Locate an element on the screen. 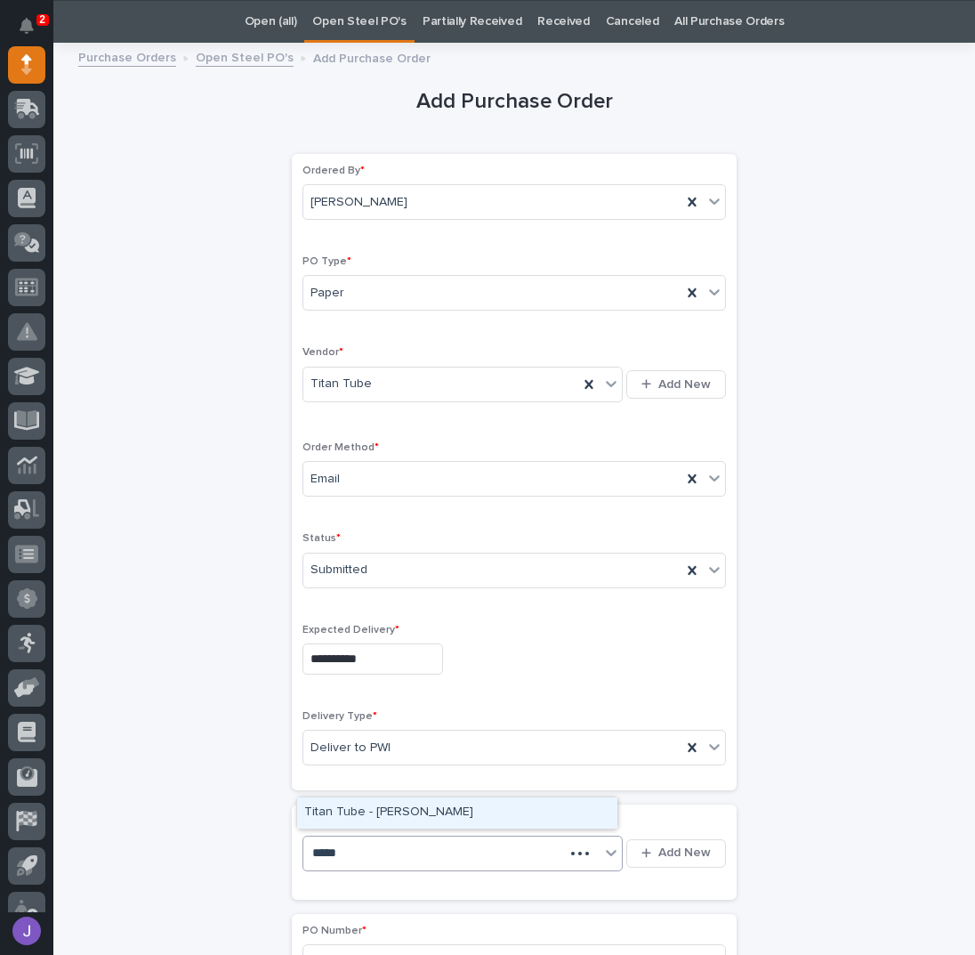 This screenshot has height=955, width=975. span: Deliver to PWI is located at coordinates (351, 747).